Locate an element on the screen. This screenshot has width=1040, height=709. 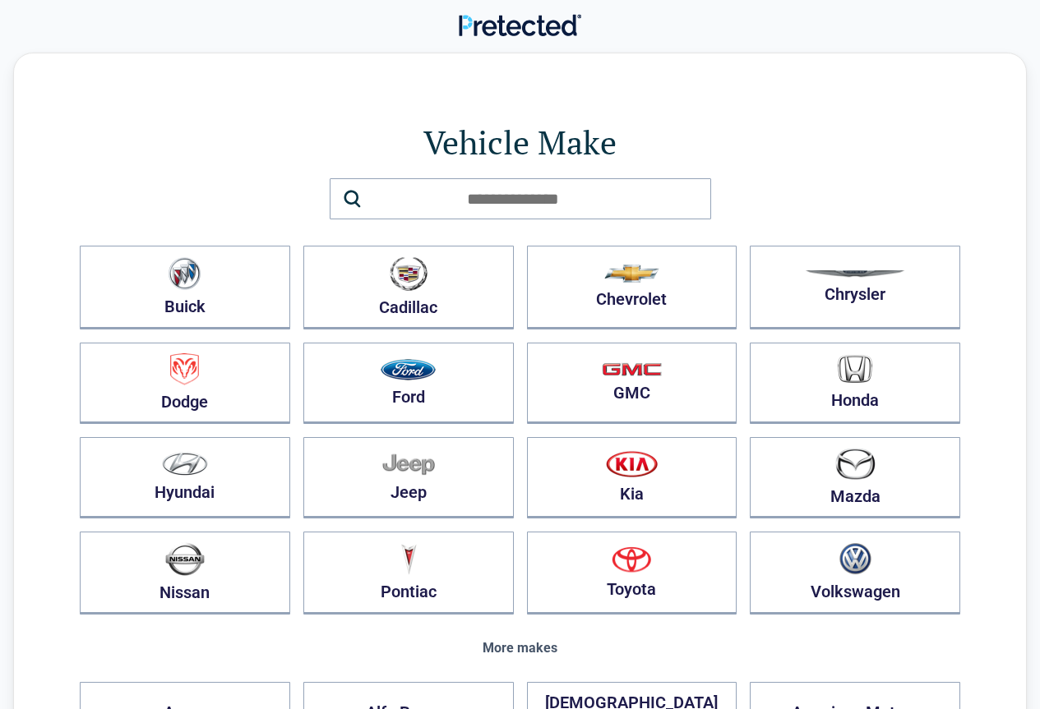
button: Chevrolet is located at coordinates (632, 288).